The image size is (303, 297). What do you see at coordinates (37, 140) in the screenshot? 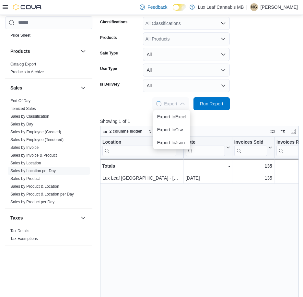
I see `a: Sales by Employee (Tendered)` at bounding box center [37, 140].